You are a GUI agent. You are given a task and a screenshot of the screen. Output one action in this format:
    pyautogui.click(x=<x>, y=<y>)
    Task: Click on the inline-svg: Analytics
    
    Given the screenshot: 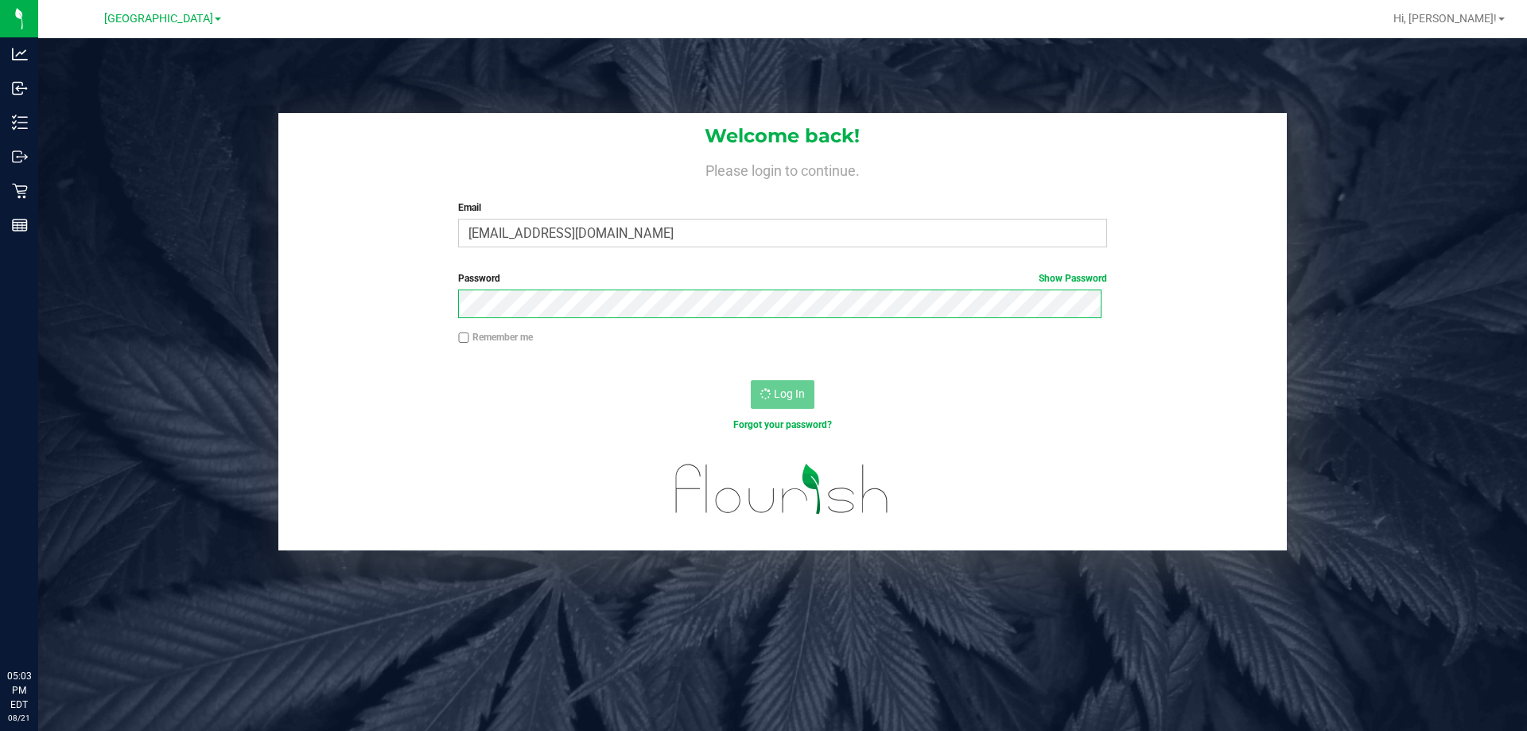 What is the action you would take?
    pyautogui.click(x=20, y=54)
    